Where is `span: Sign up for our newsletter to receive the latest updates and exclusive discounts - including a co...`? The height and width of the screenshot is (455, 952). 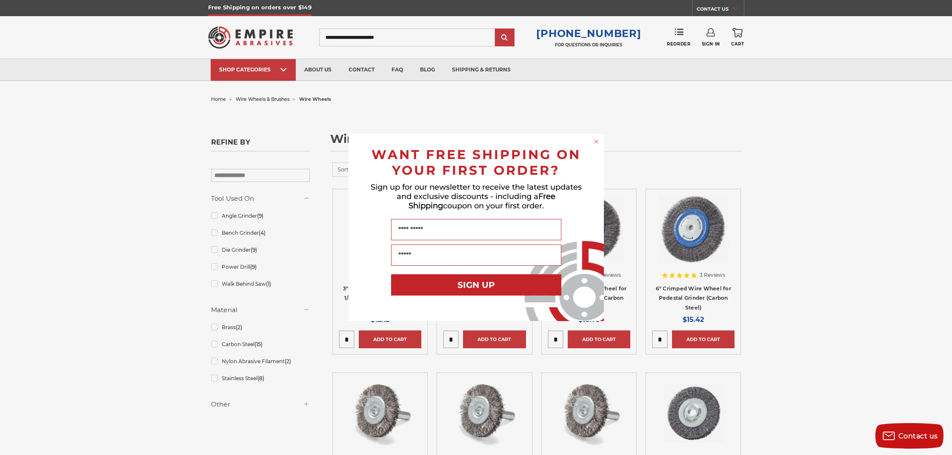
span: Sign up for our newsletter to receive the latest updates and exclusive discounts - including a co... is located at coordinates (476, 197).